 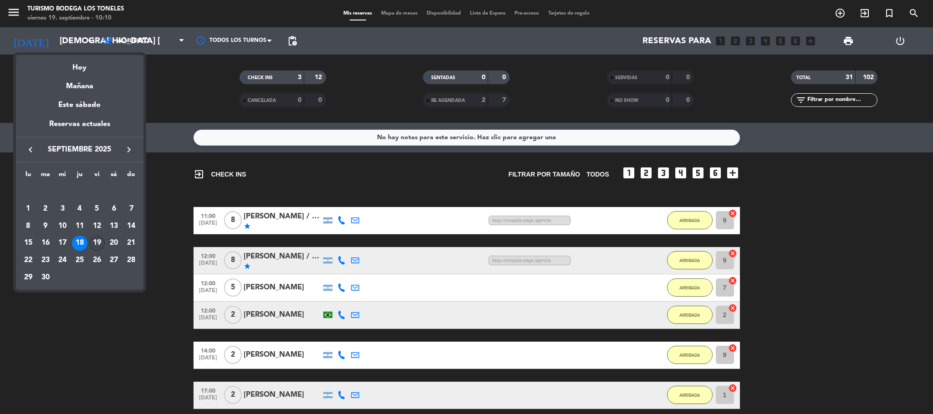 What do you see at coordinates (114, 260) in the screenshot?
I see `div: 27` at bounding box center [114, 260].